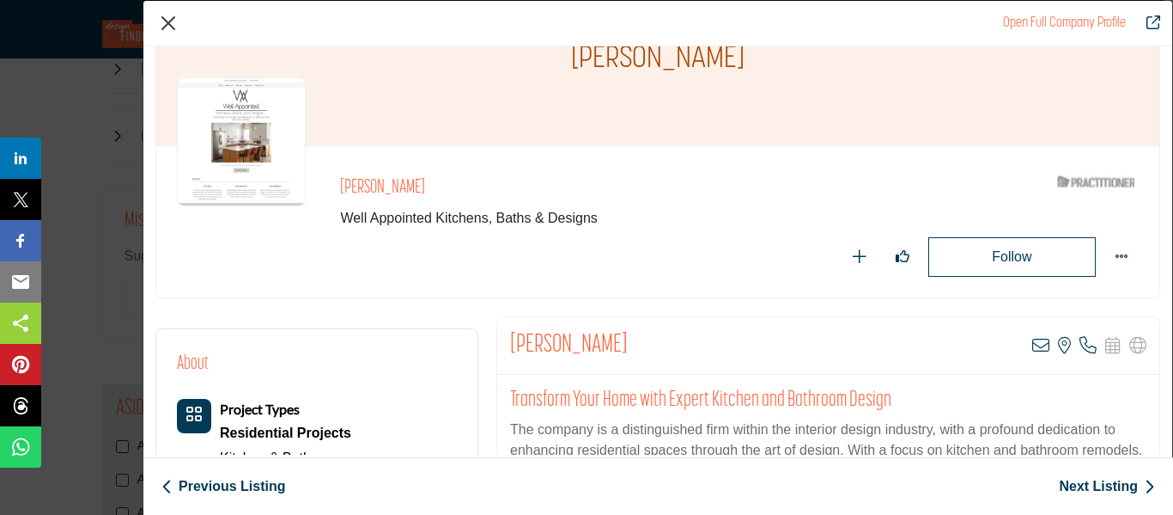 Image resolution: width=1173 pixels, height=515 pixels. I want to click on div: Types of projects range from simple residential renovations to highly complex commercial initiati..., so click(285, 433).